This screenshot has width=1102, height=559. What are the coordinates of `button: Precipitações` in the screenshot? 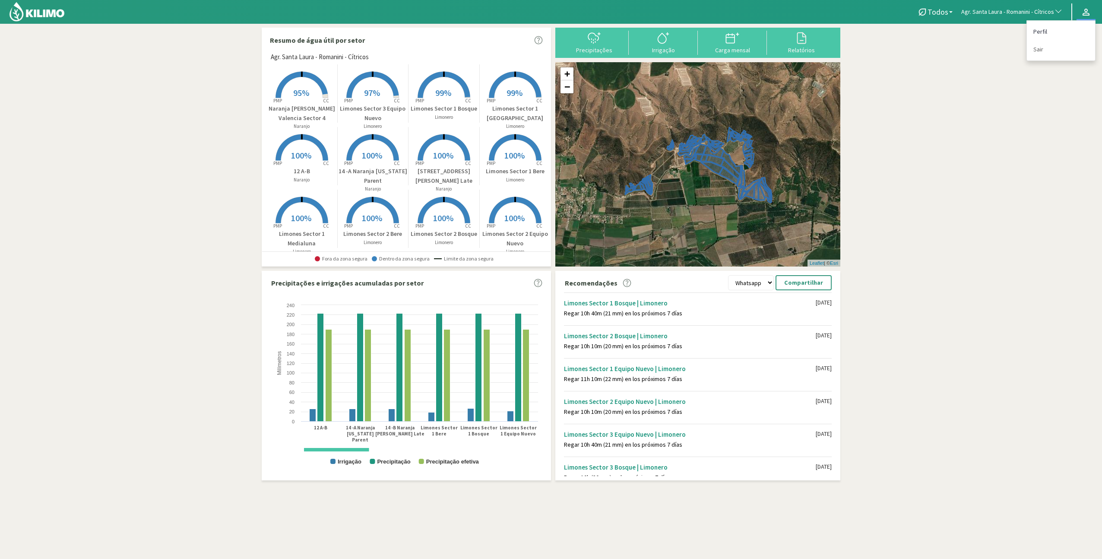 It's located at (594, 42).